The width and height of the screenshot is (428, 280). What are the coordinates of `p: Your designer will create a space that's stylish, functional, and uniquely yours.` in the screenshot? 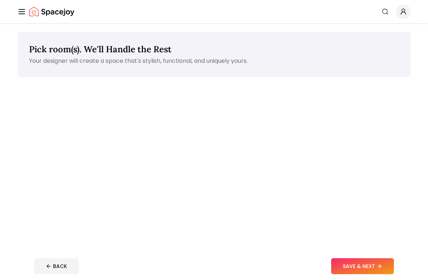 It's located at (214, 61).